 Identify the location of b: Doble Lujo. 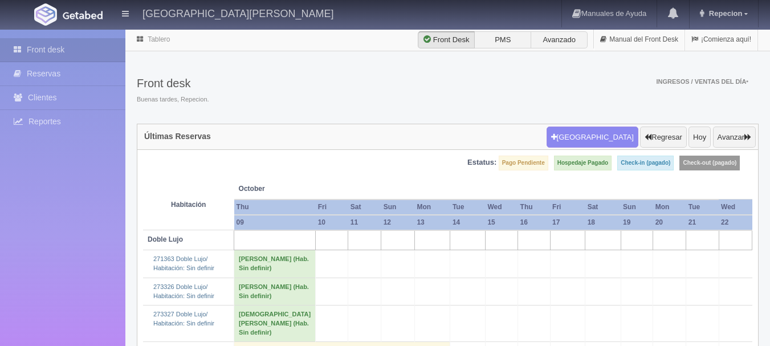
(165, 239).